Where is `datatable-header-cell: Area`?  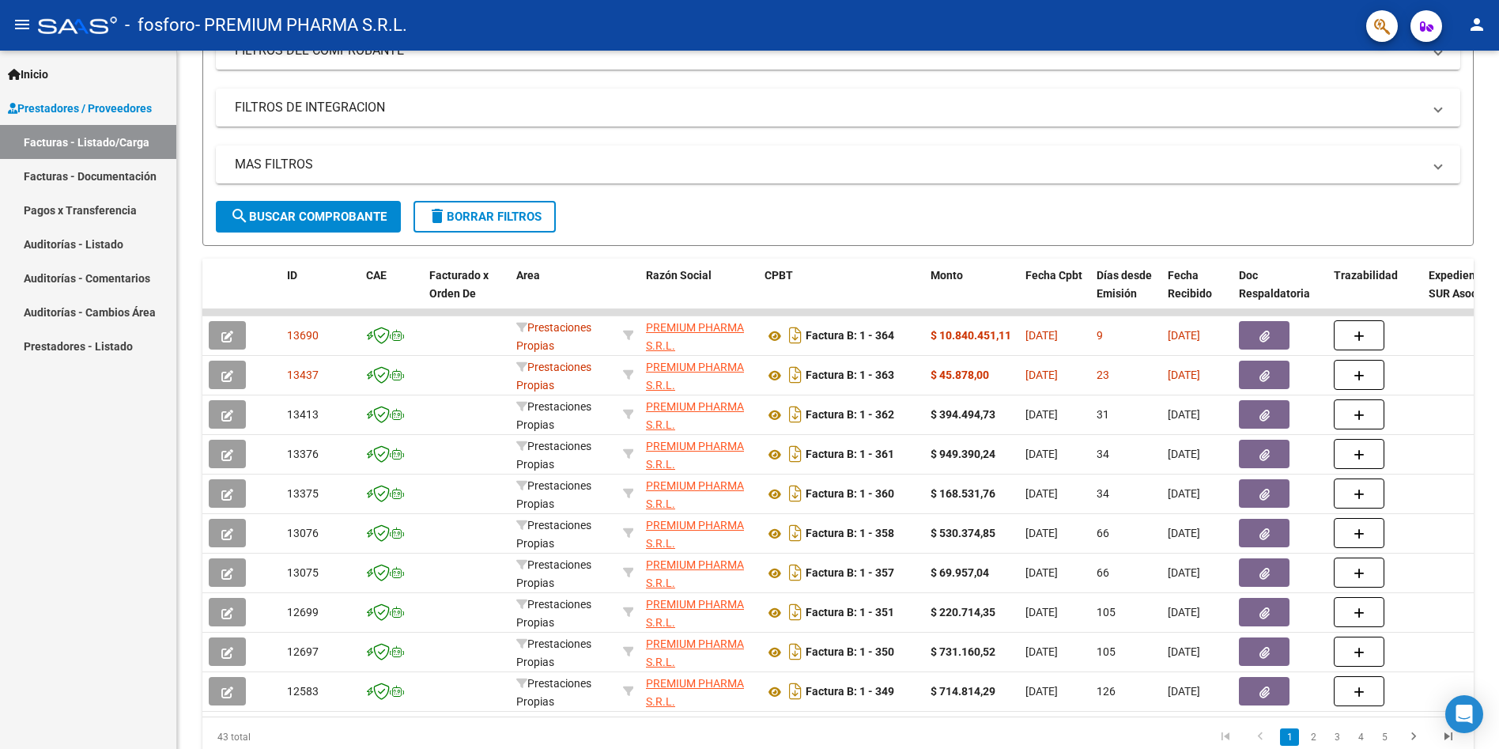
datatable-header-cell: Area is located at coordinates (563, 293).